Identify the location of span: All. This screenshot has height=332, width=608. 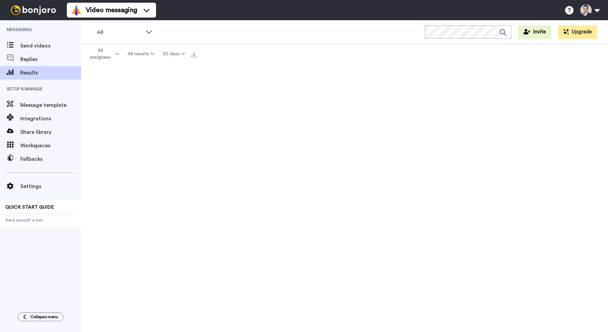
(119, 32).